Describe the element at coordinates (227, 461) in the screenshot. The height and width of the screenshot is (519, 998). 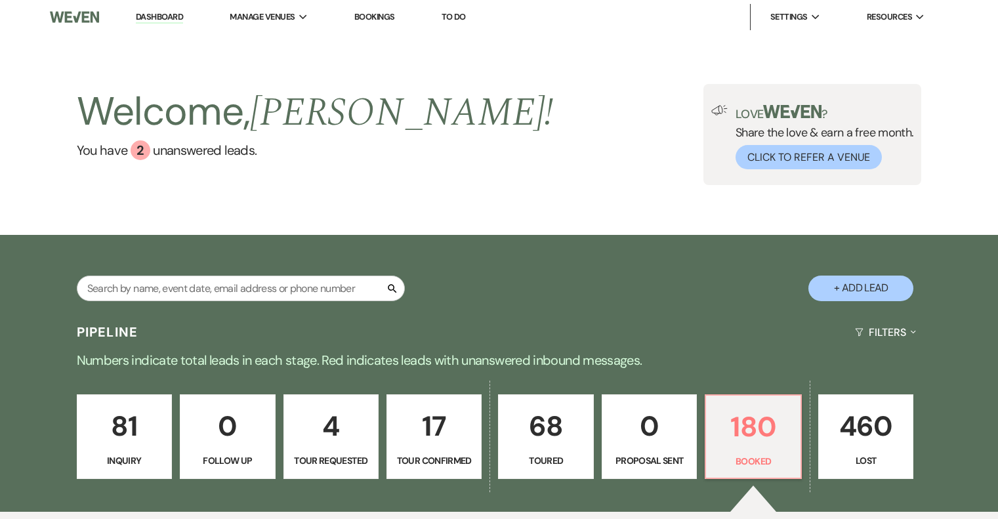
I see `p: Follow Up` at that location.